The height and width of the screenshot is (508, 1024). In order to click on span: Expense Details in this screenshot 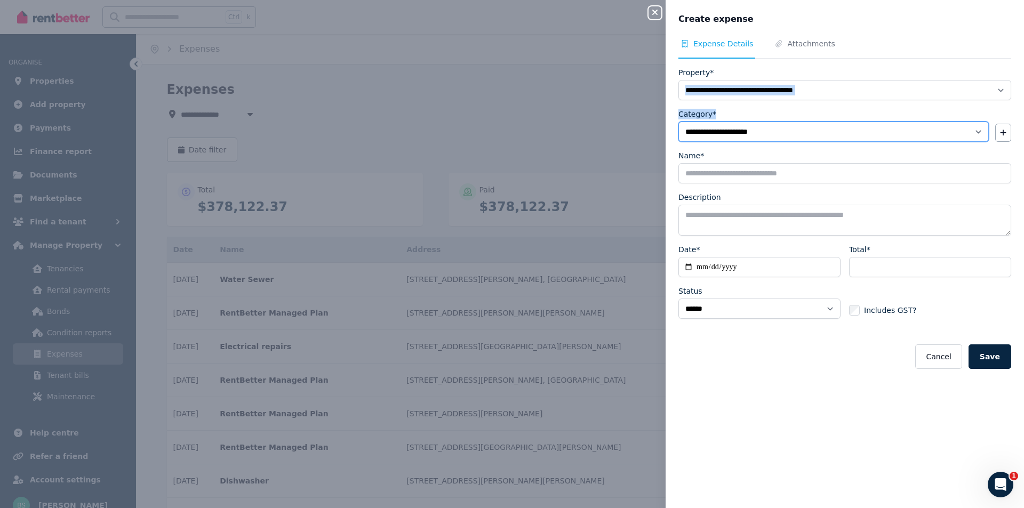, I will do `click(723, 44)`.